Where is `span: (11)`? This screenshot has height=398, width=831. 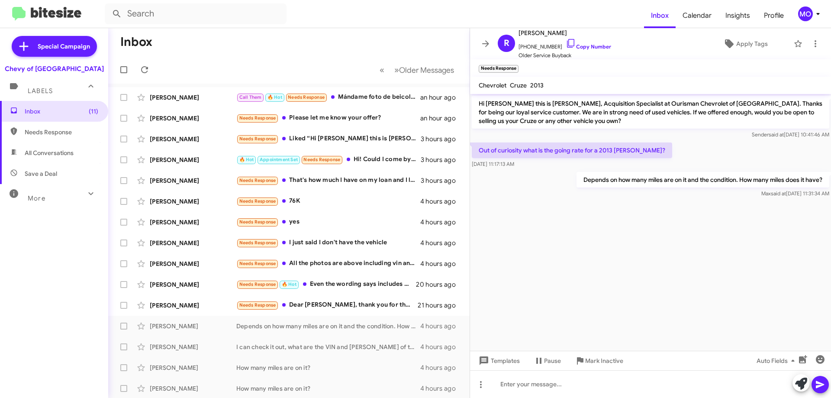 span: (11) is located at coordinates (93, 111).